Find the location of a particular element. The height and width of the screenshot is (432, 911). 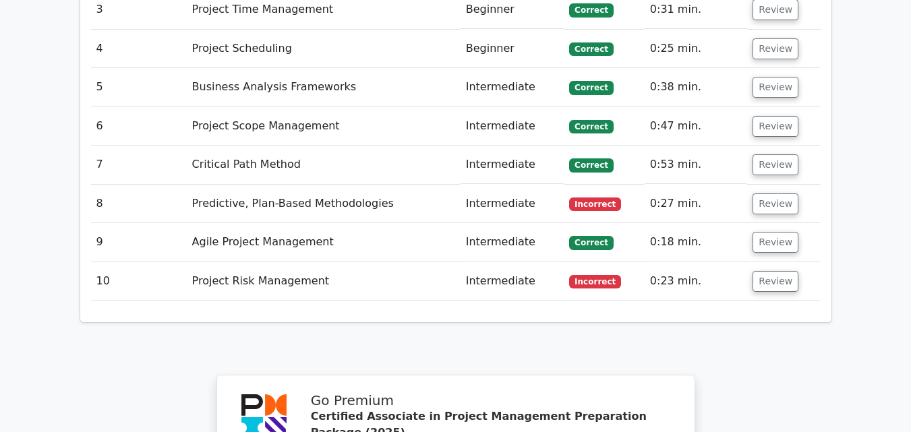

td: 7 is located at coordinates (139, 165).